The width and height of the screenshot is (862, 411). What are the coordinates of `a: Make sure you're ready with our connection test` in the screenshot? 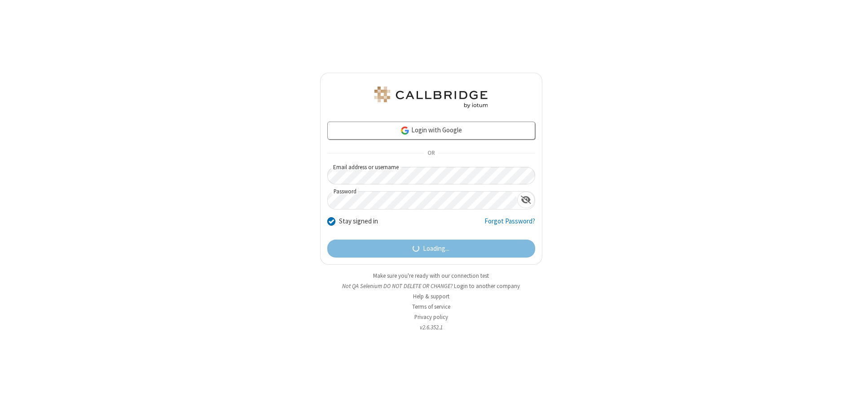 It's located at (431, 276).